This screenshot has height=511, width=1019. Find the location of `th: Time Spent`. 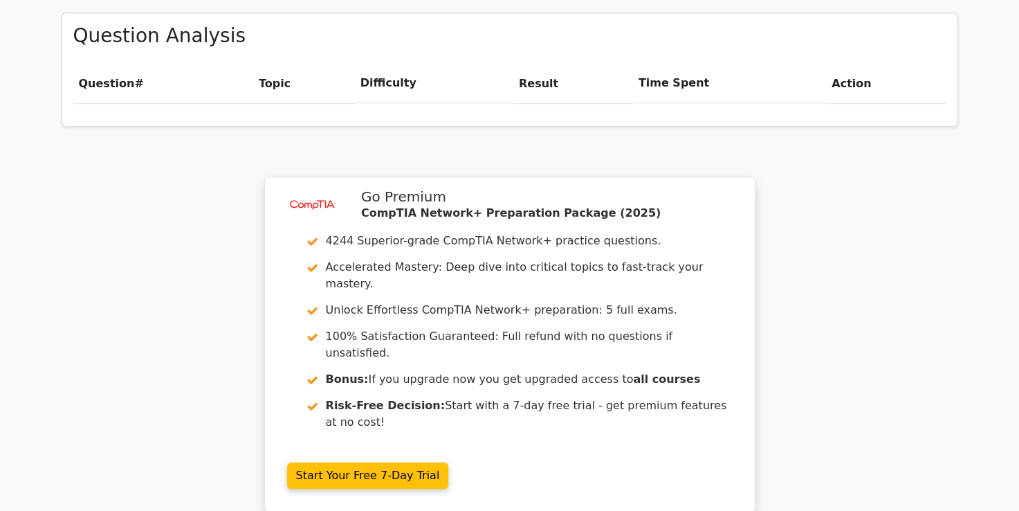

th: Time Spent is located at coordinates (729, 83).